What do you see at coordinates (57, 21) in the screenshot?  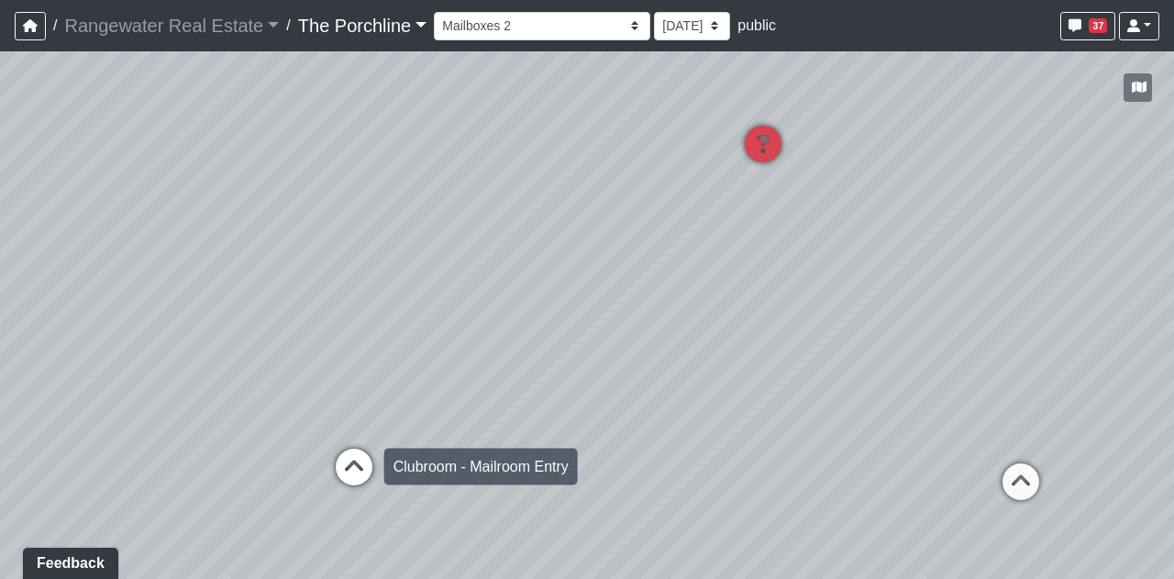 I see `button: Feedback` at bounding box center [57, 21].